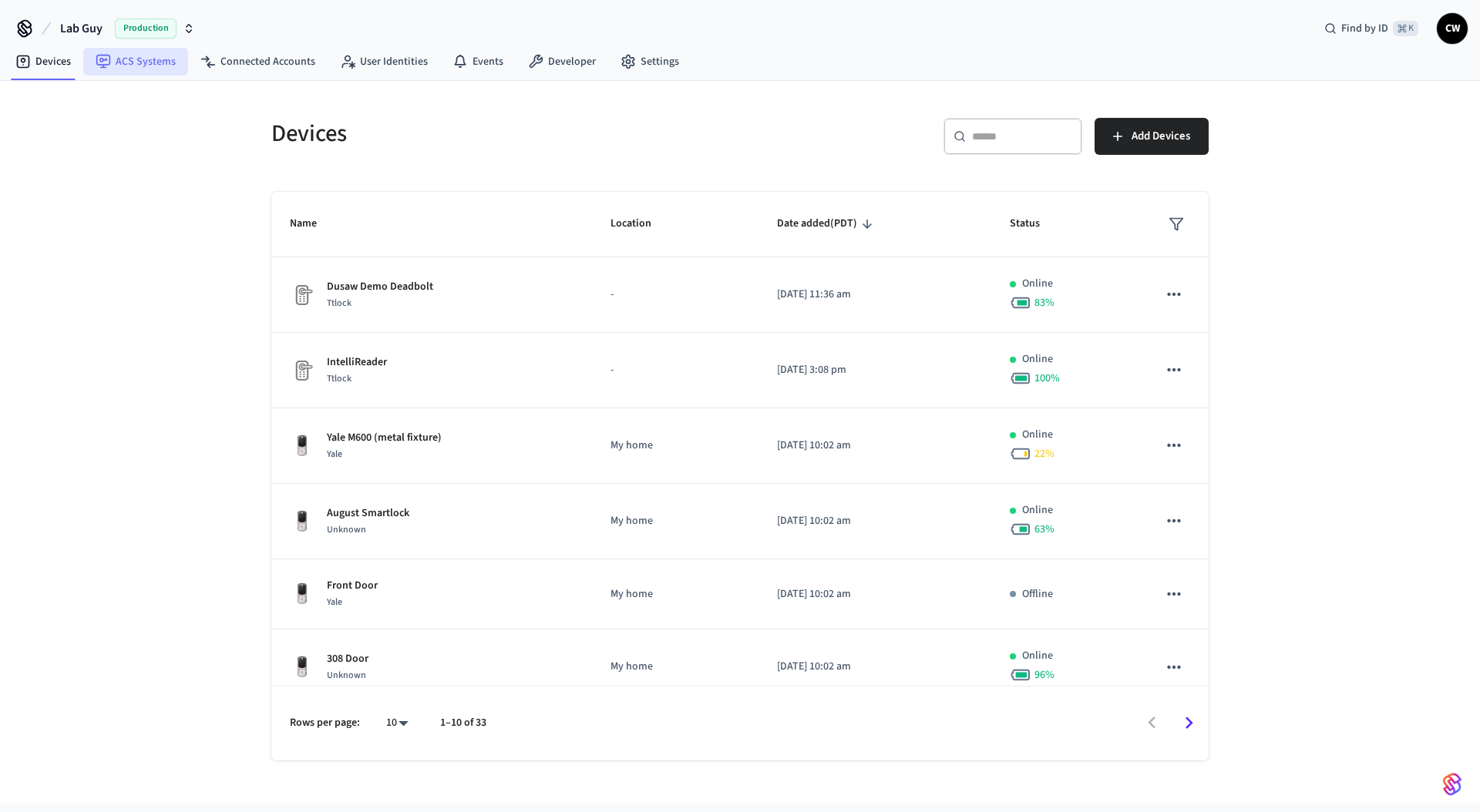 Image resolution: width=1480 pixels, height=812 pixels. Describe the element at coordinates (827, 224) in the screenshot. I see `span: Date added(PDT)` at that location.